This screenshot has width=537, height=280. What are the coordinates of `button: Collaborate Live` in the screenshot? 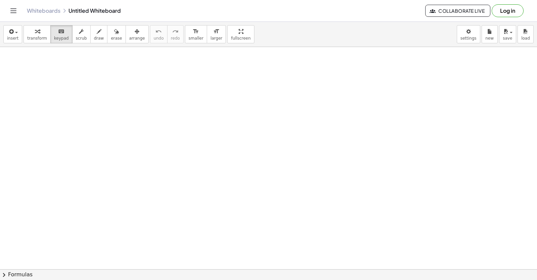 It's located at (458, 11).